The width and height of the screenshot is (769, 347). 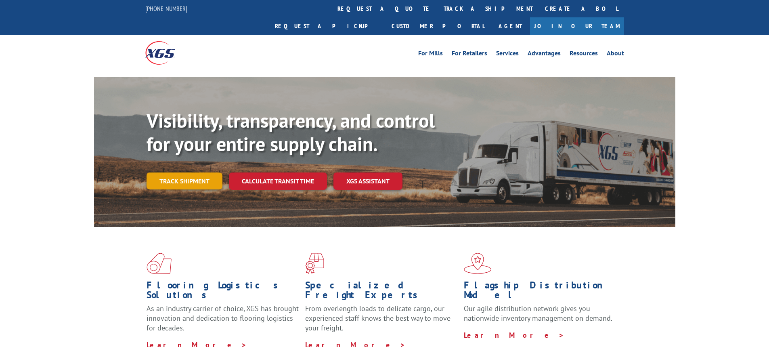 I want to click on a: Advantages, so click(x=544, y=55).